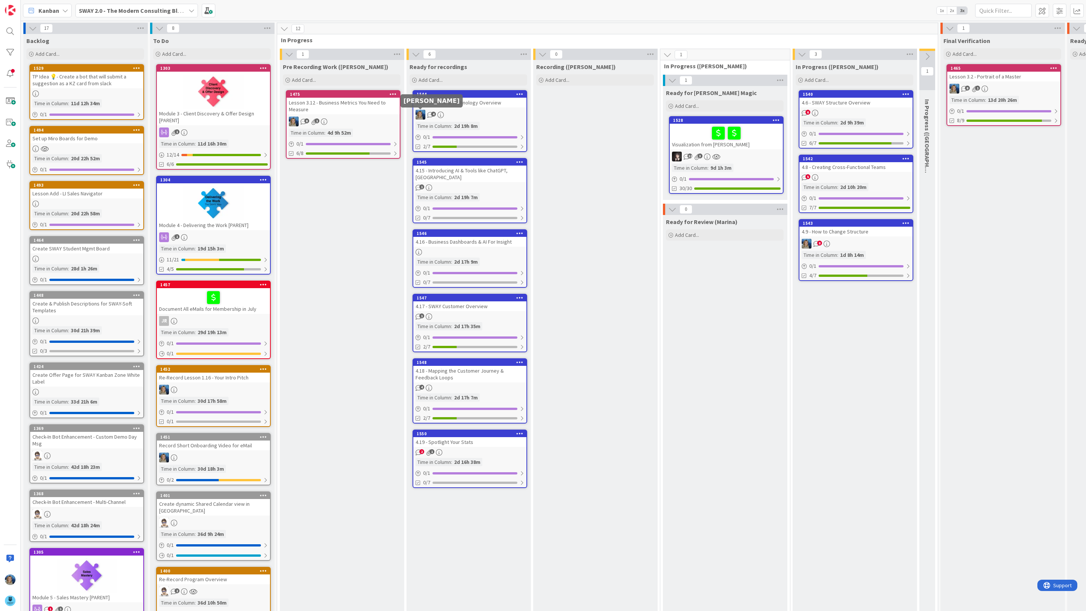 The height and width of the screenshot is (611, 1086). Describe the element at coordinates (214, 378) in the screenshot. I see `div: Re-Record Lesson 1.16 - Your Intro Pitch` at that location.